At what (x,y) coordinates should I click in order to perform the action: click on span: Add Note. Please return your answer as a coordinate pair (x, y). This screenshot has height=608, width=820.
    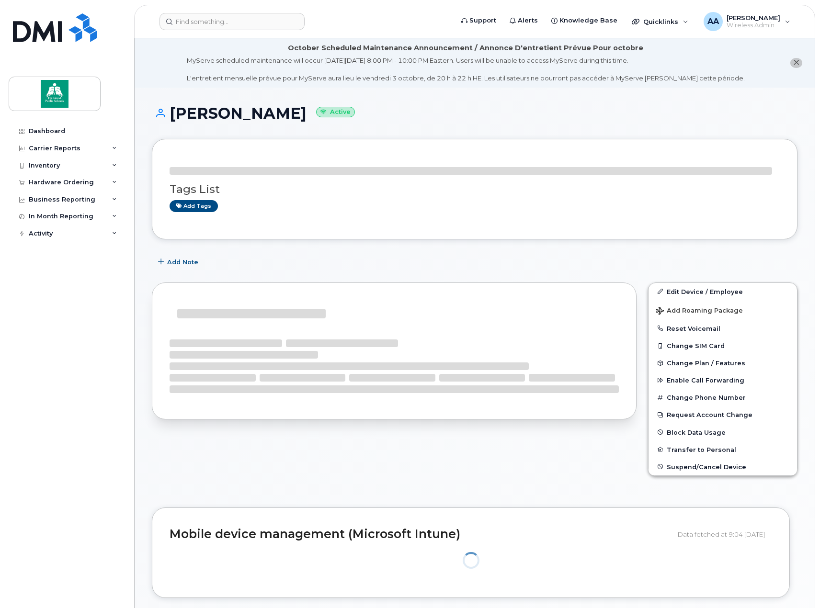
    Looking at the image, I should click on (182, 262).